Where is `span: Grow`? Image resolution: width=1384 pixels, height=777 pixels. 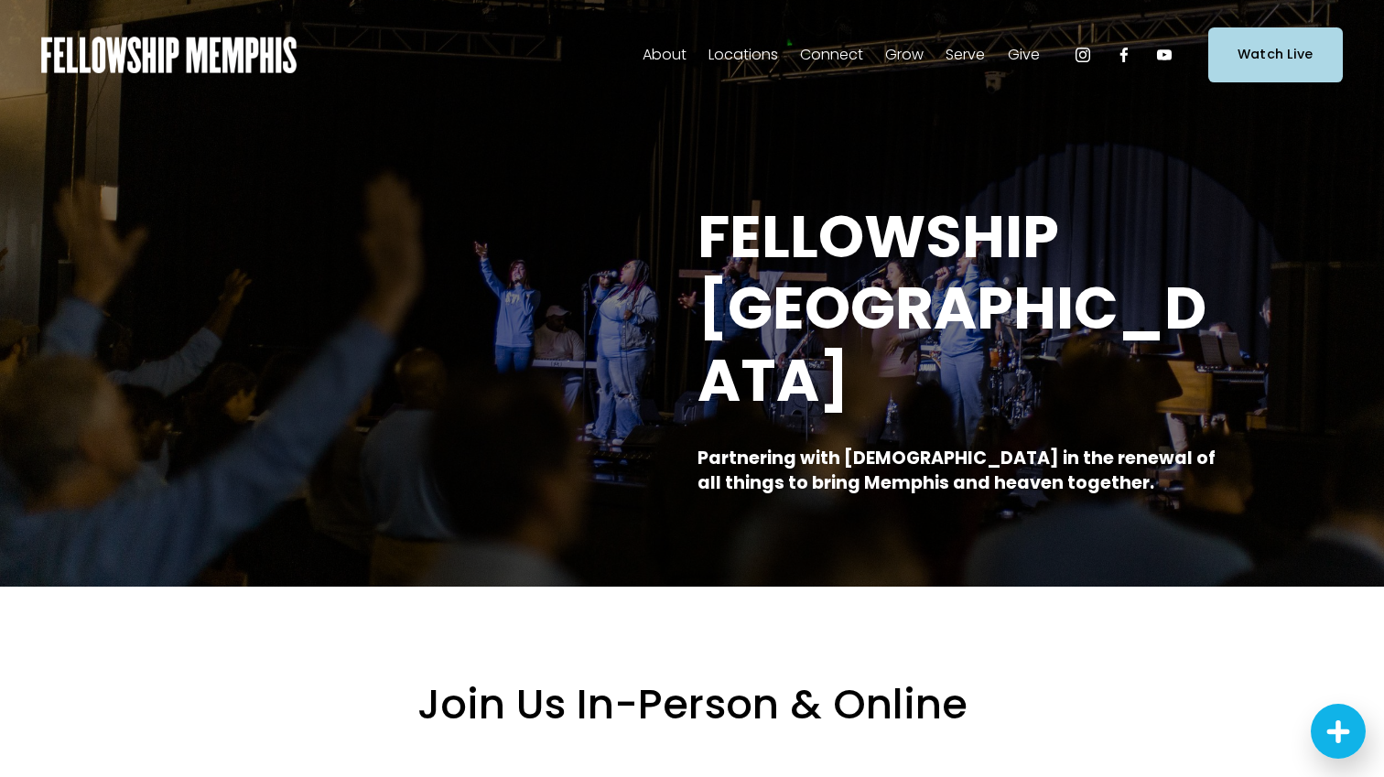 span: Grow is located at coordinates (905, 55).